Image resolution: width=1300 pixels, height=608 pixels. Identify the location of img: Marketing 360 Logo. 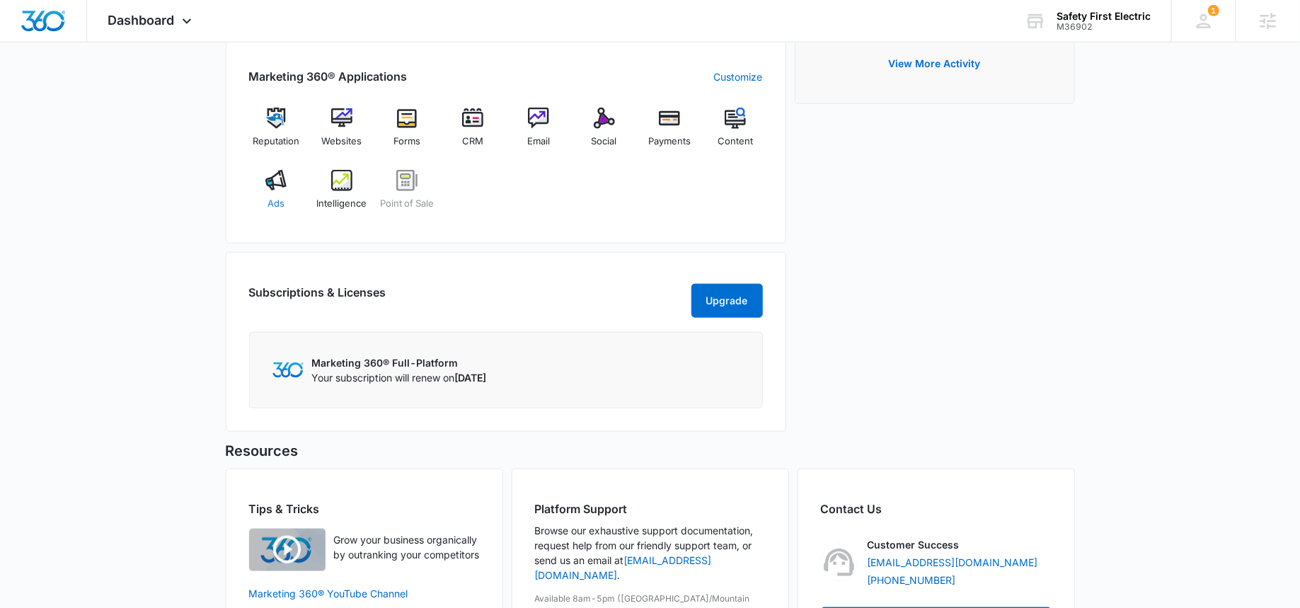
(288, 369).